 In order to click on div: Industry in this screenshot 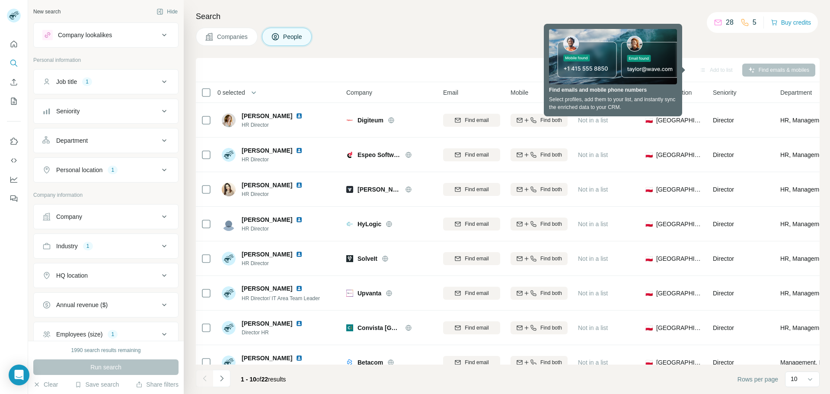, I will do `click(67, 246)`.